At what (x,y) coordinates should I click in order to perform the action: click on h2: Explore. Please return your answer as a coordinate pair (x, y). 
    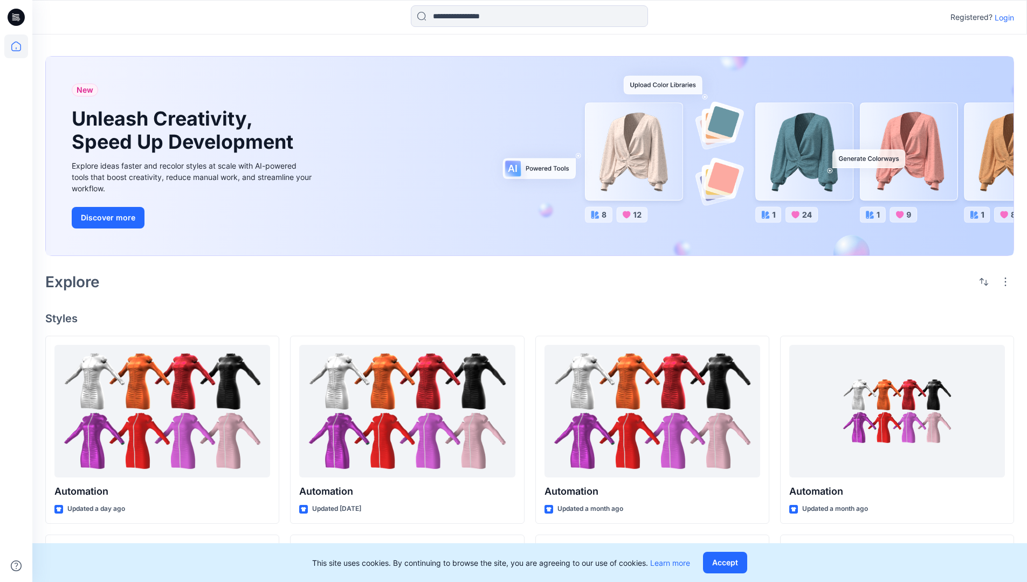
    Looking at the image, I should click on (72, 282).